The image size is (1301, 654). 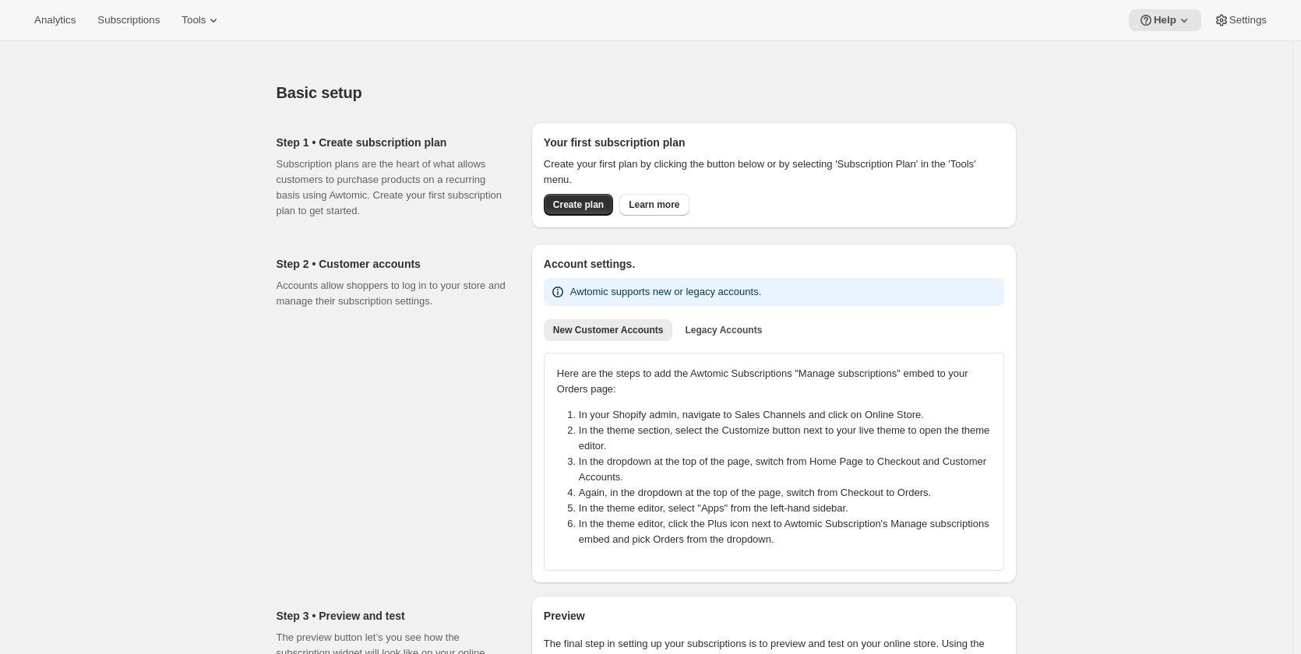 I want to click on p: Subscription plans are the heart of what allows customers to purchase products on a recurring bas..., so click(x=391, y=188).